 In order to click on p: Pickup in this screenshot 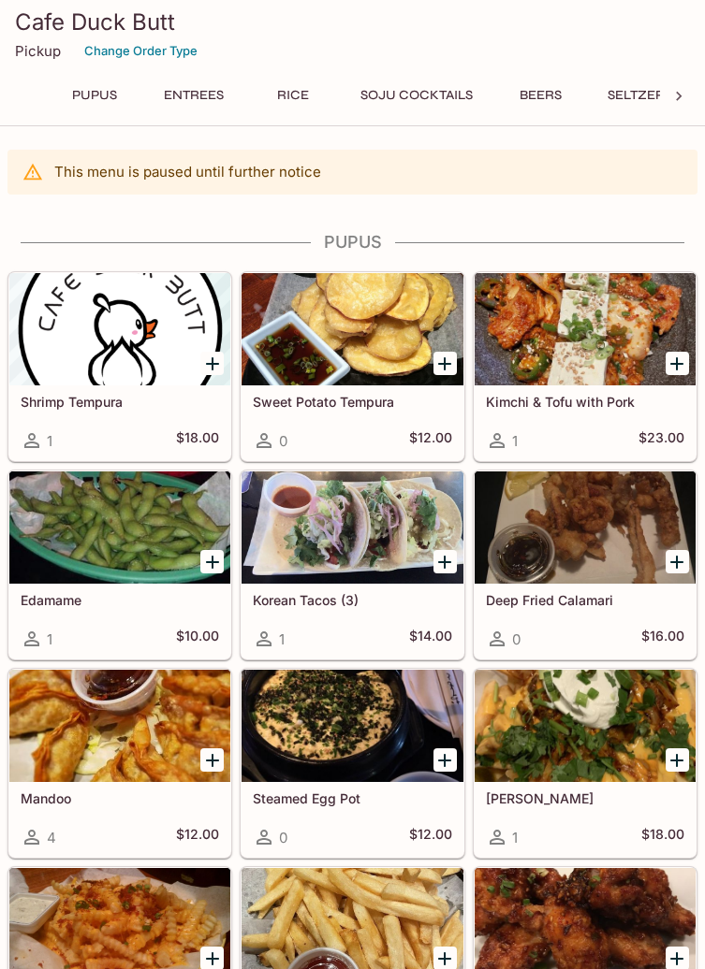, I will do `click(37, 51)`.